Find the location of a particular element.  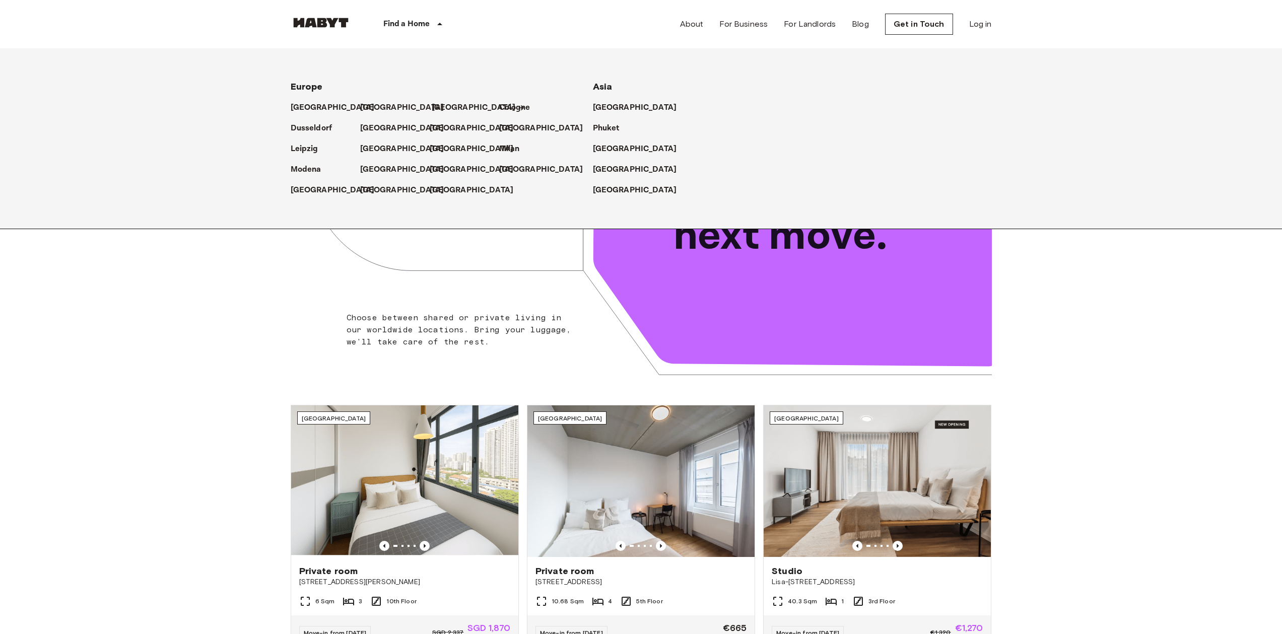

p: Phuket is located at coordinates (606, 128).